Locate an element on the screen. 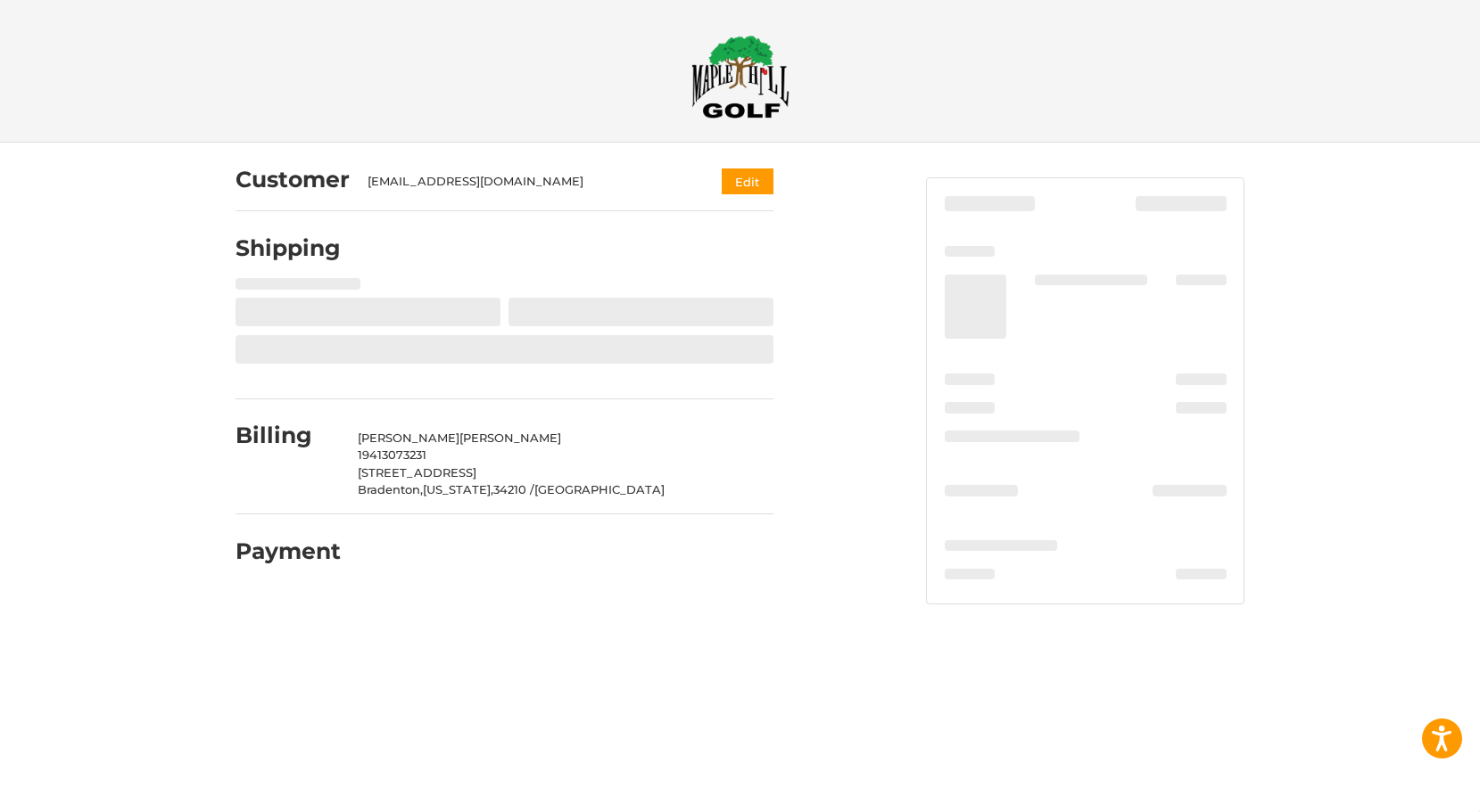  span: Bradenton, is located at coordinates (390, 489).